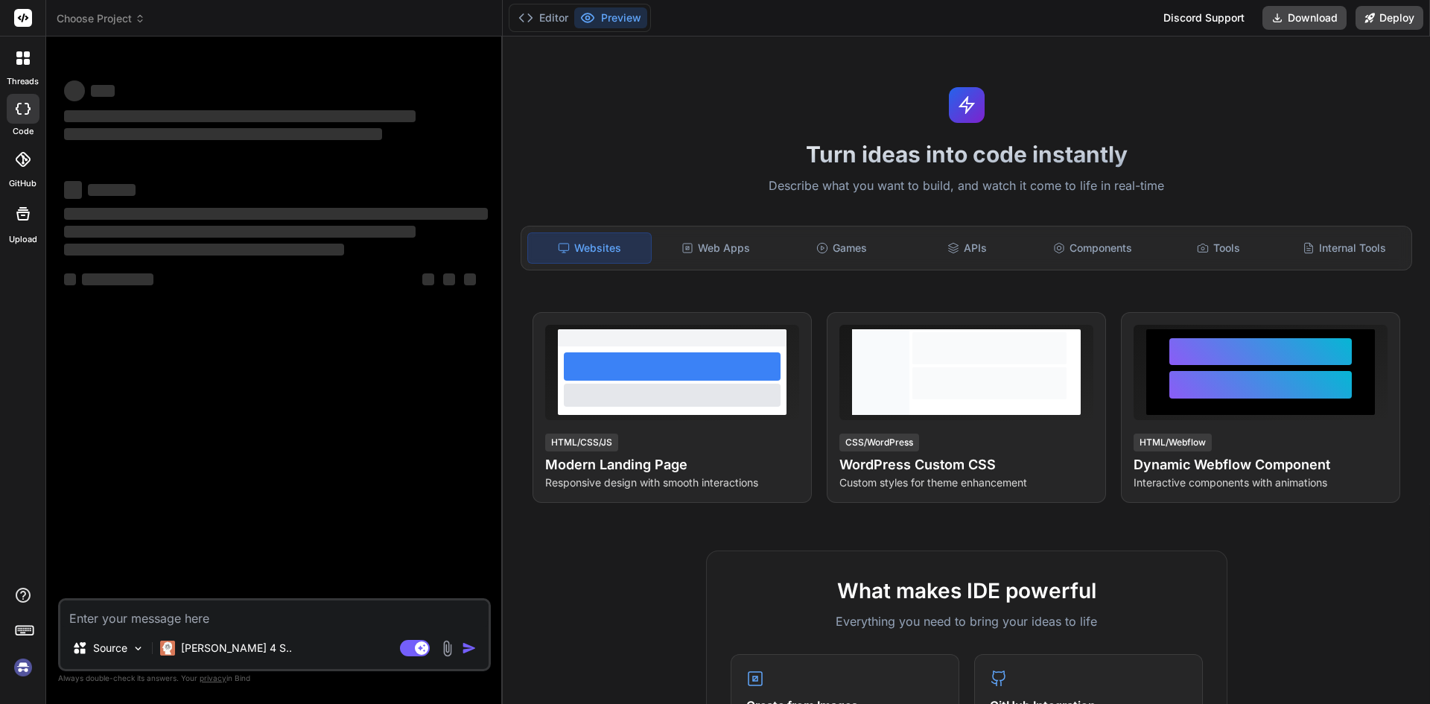 This screenshot has height=704, width=1430. I want to click on h4: Dynamic Webflow Component, so click(1260, 465).